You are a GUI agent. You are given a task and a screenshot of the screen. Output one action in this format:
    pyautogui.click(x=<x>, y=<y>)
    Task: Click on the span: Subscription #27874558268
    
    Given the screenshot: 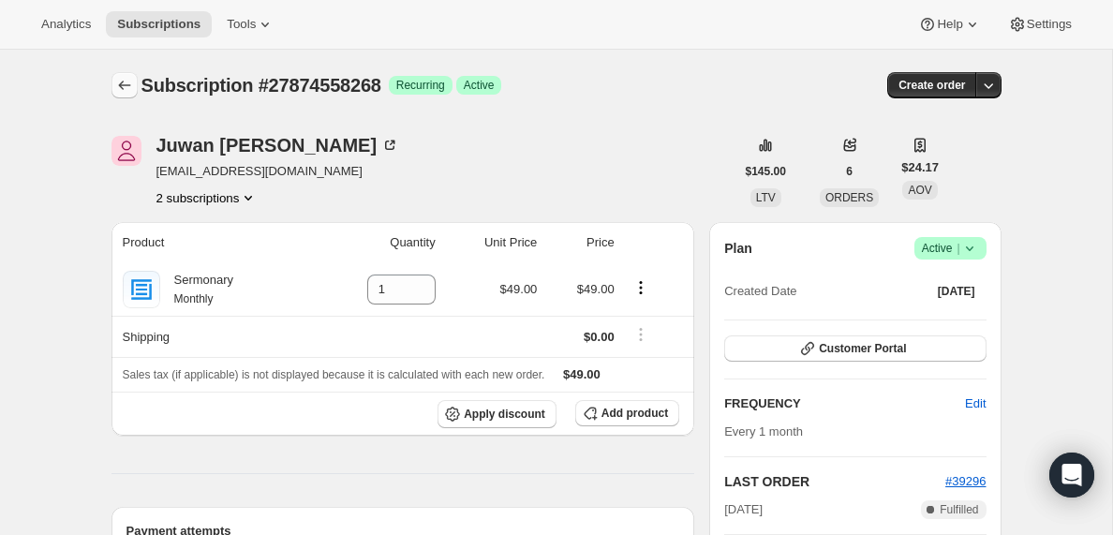 What is the action you would take?
    pyautogui.click(x=261, y=85)
    